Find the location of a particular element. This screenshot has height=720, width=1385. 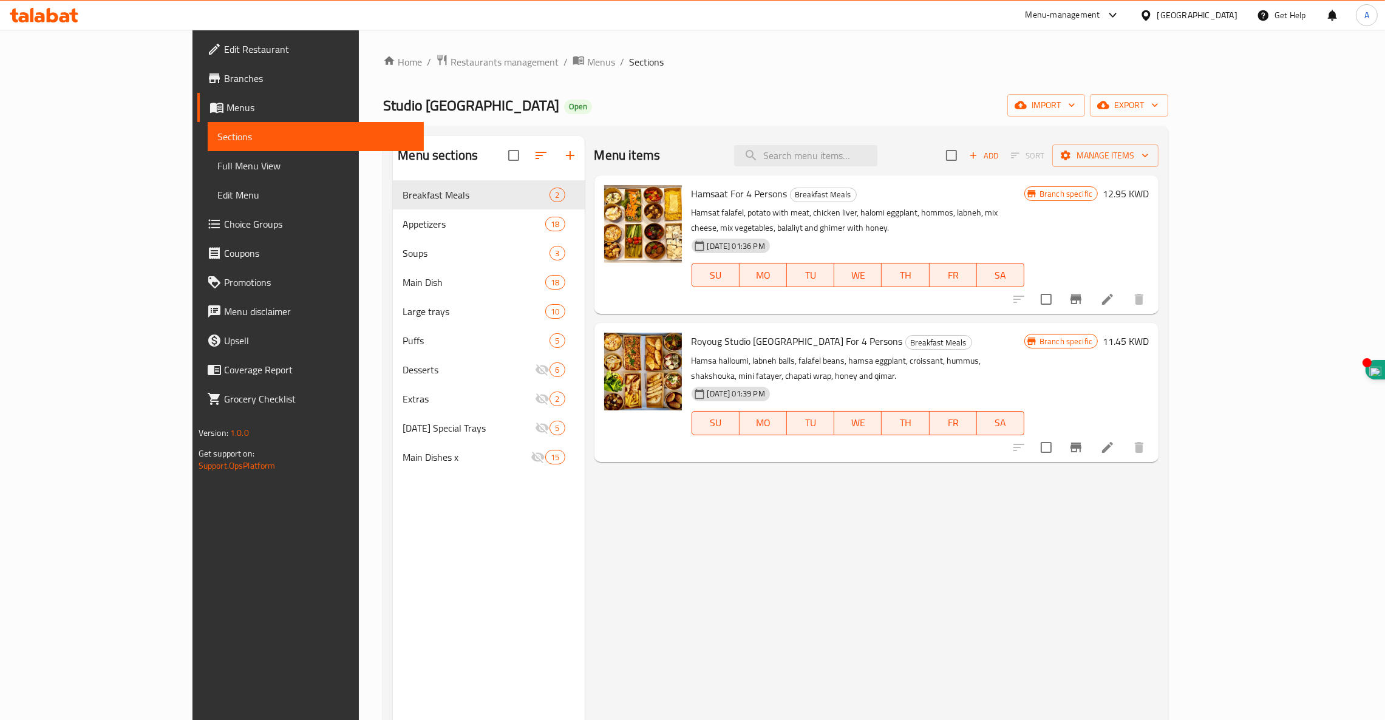

span: Select all sections is located at coordinates (514, 155).